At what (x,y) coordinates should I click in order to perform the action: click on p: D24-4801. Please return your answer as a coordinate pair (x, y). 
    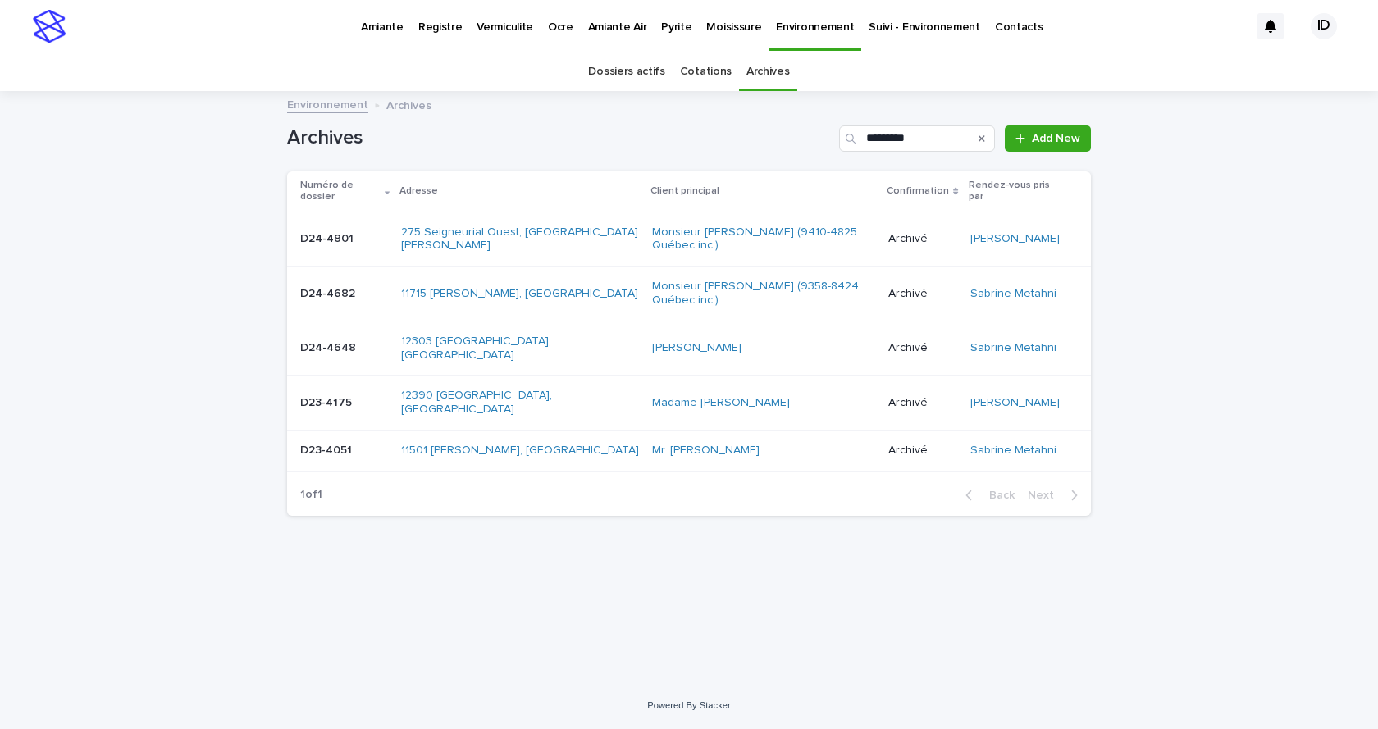
    Looking at the image, I should click on (328, 237).